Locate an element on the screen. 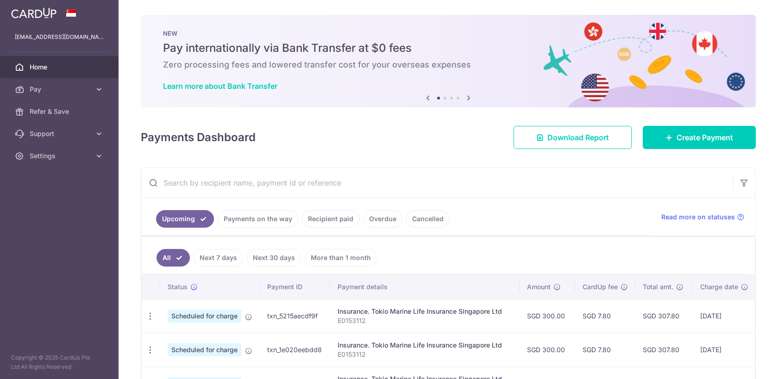 Image resolution: width=778 pixels, height=379 pixels. img: Bank transfer banner is located at coordinates (448, 61).